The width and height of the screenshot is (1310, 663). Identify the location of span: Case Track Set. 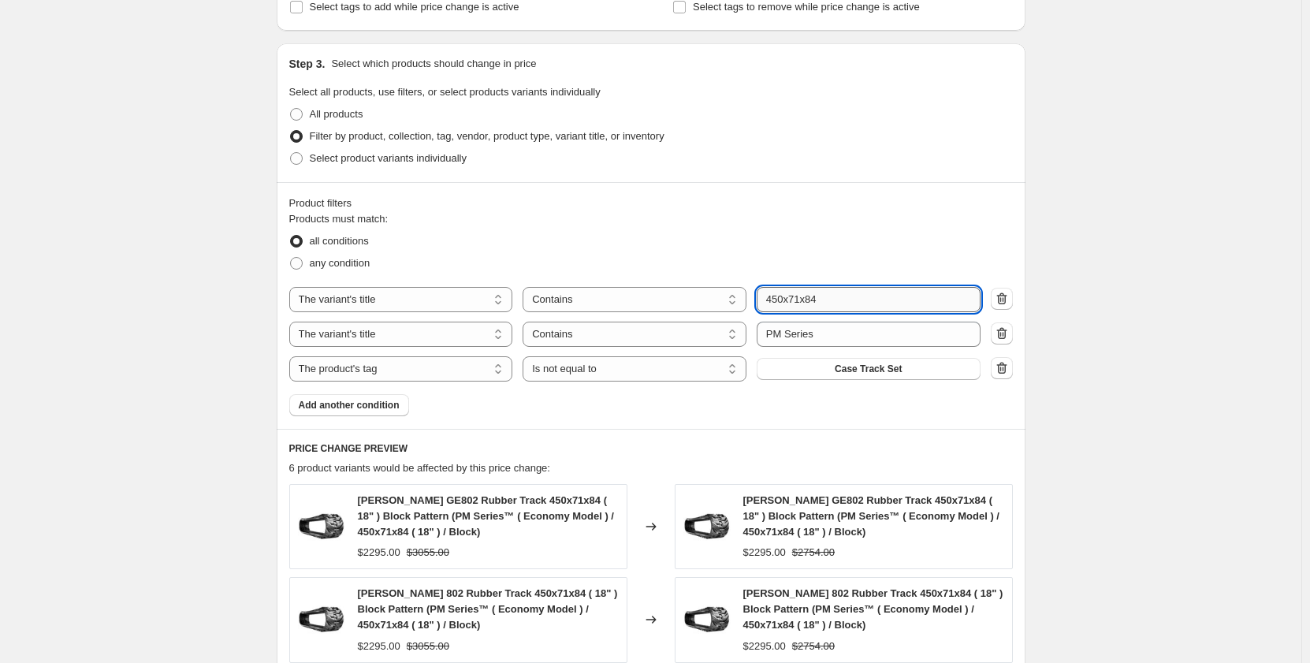
(868, 369).